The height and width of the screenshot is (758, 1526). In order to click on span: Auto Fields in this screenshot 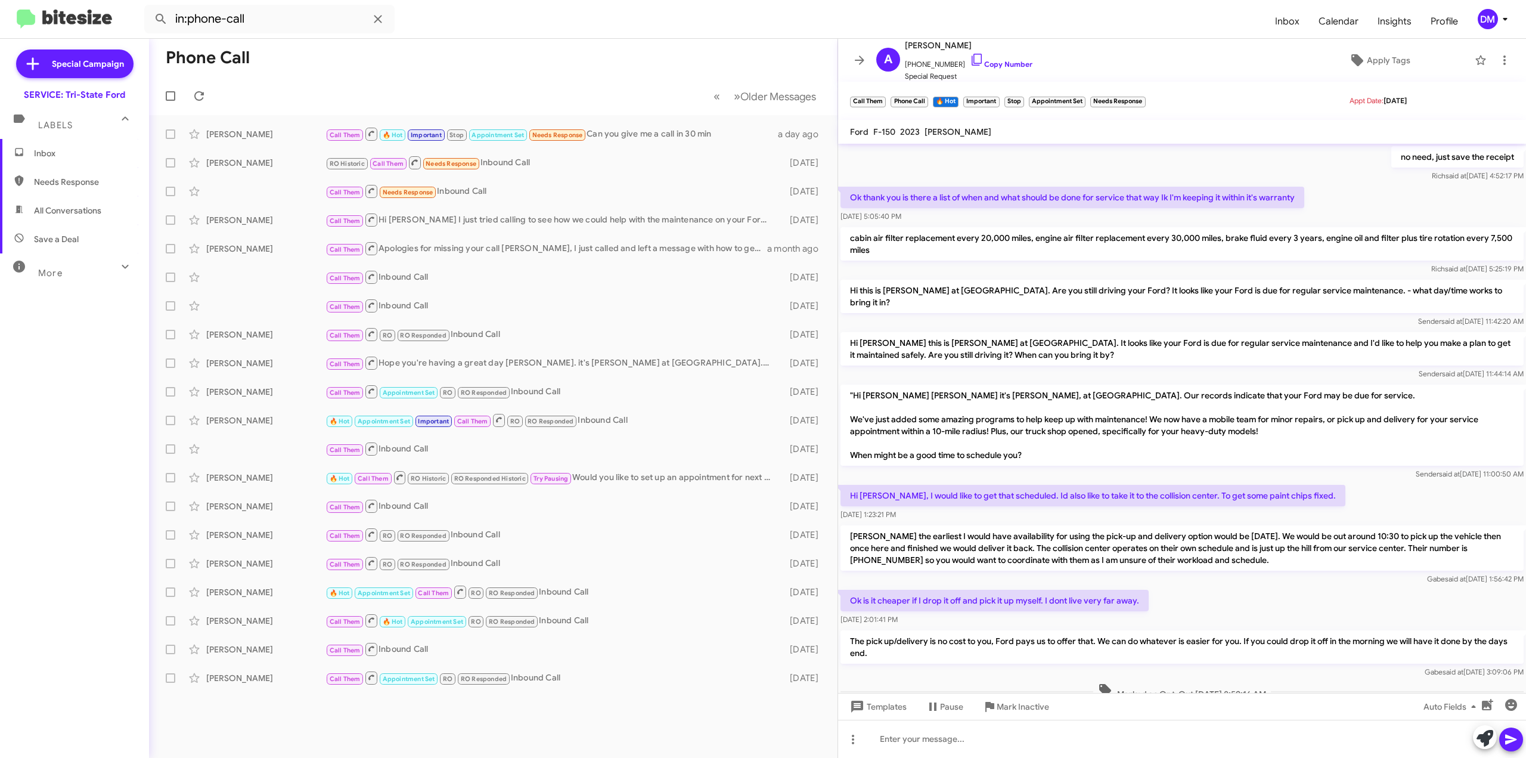, I will do `click(1452, 706)`.